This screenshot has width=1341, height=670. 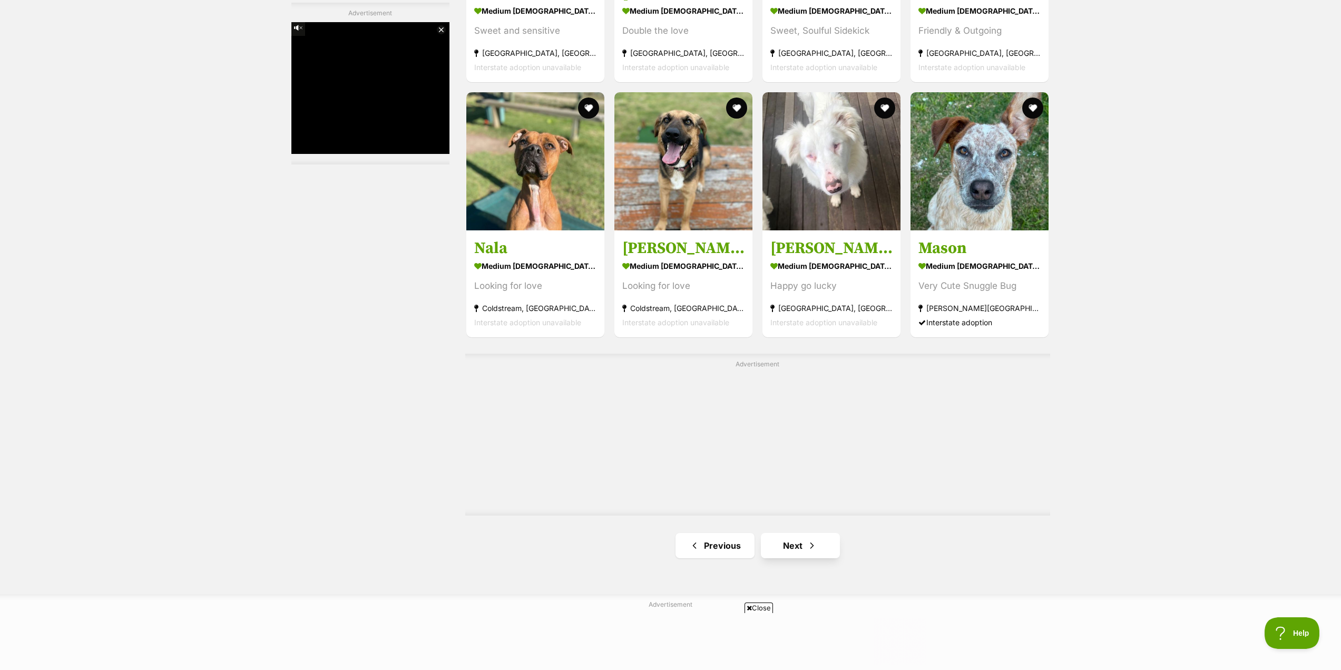 I want to click on h3: Mason, so click(x=980, y=248).